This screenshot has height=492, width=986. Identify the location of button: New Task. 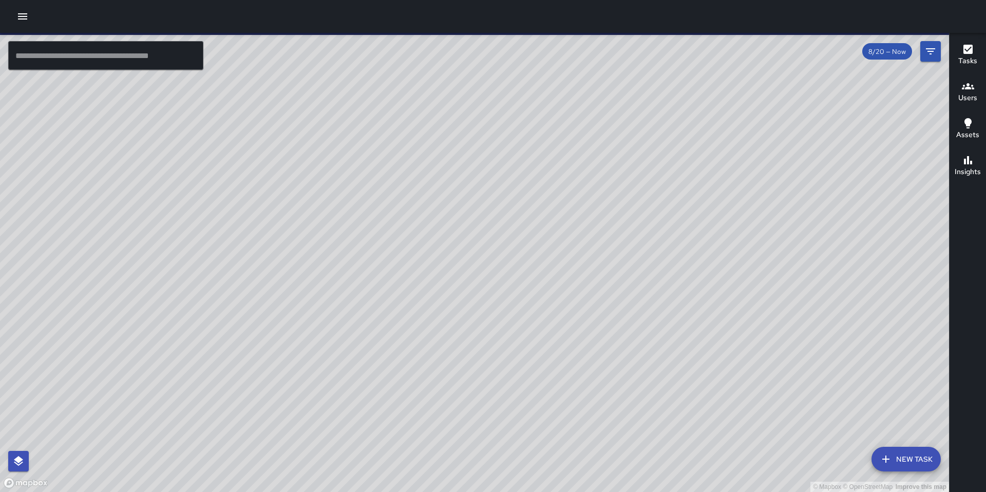
(906, 459).